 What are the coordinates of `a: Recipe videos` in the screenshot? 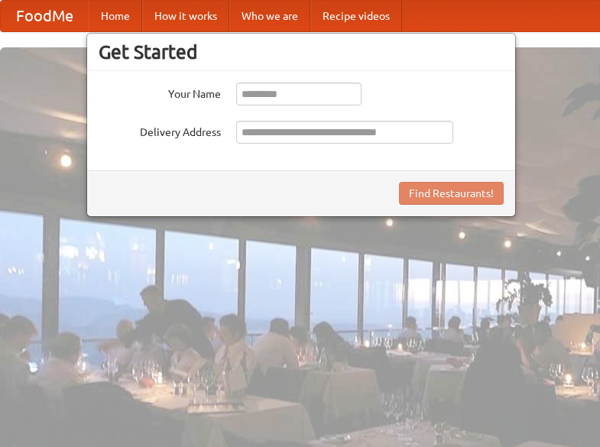 It's located at (356, 16).